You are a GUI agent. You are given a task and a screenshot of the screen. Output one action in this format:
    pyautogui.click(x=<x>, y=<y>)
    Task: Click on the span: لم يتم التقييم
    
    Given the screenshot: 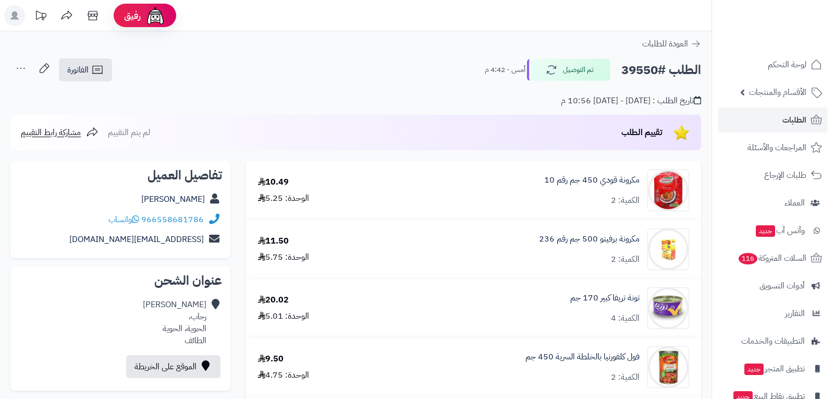 What is the action you would take?
    pyautogui.click(x=129, y=132)
    